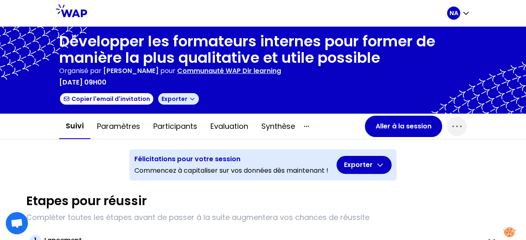 The width and height of the screenshot is (526, 240). I want to click on button: Synthèse, so click(278, 127).